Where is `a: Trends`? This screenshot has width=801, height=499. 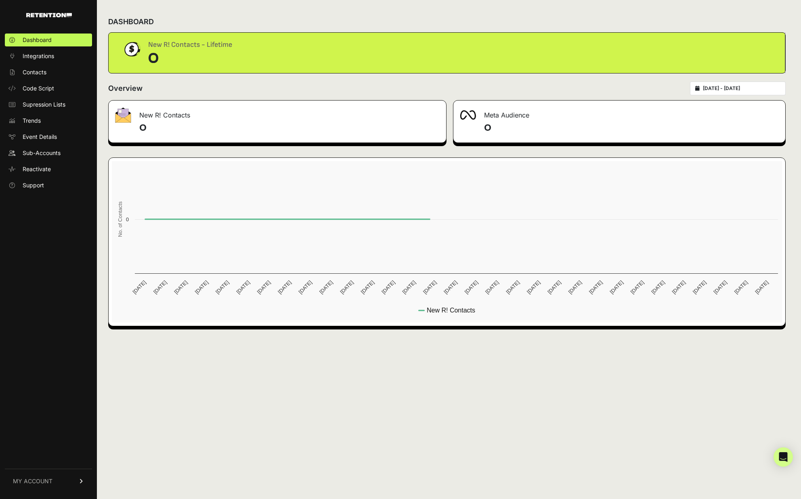
a: Trends is located at coordinates (48, 121).